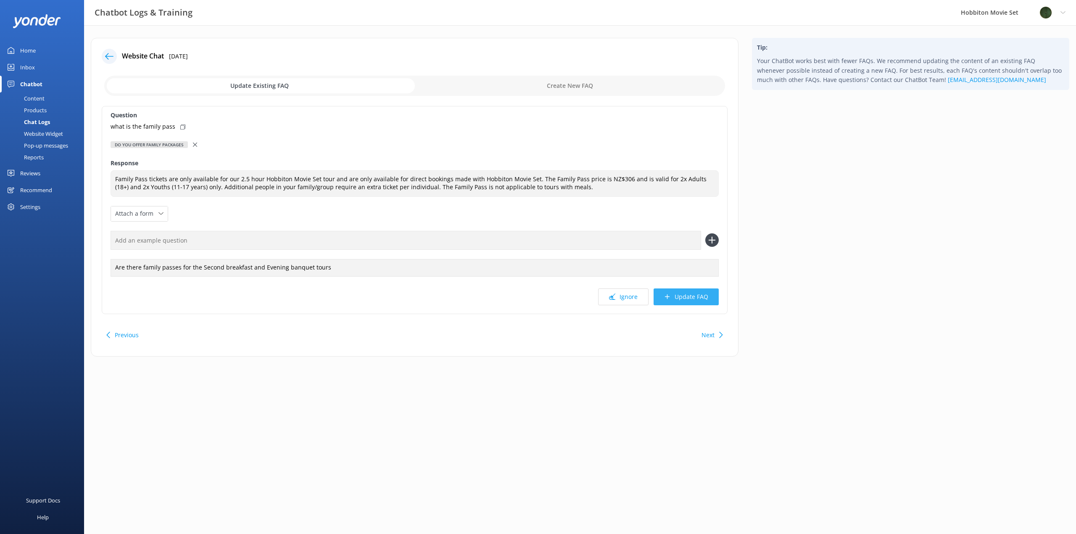 The height and width of the screenshot is (534, 1076). I want to click on input: Add an example question, so click(406, 240).